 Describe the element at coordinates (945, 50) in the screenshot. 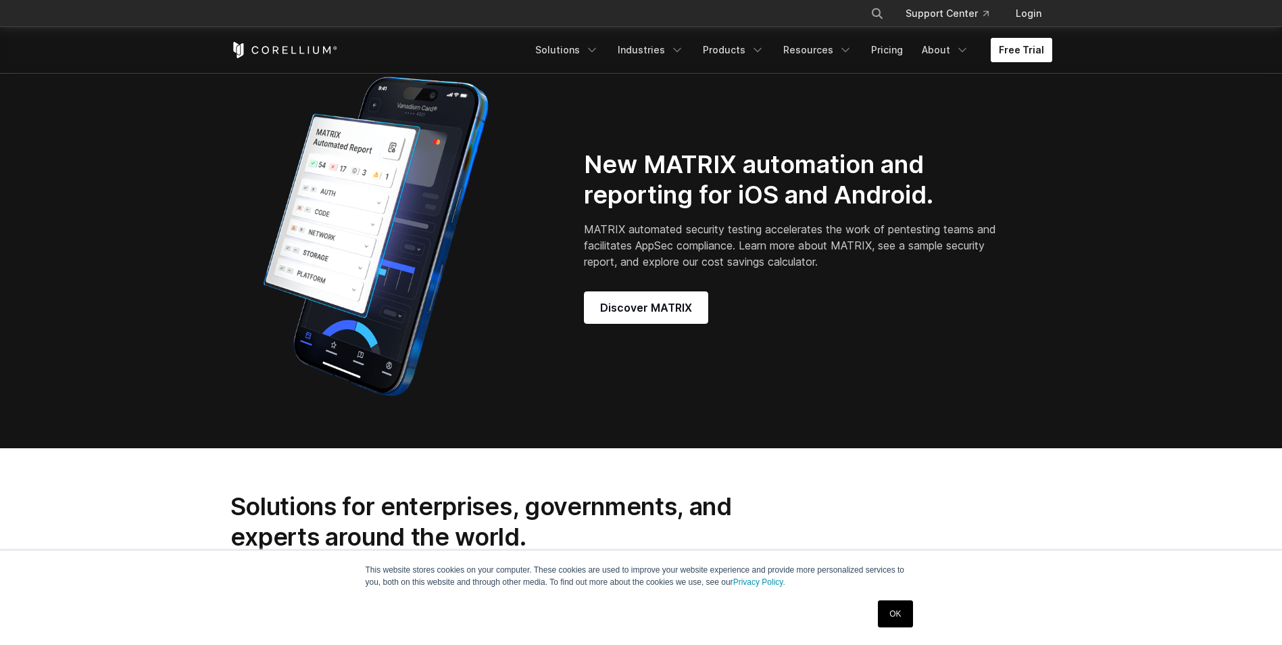

I see `a: About` at that location.